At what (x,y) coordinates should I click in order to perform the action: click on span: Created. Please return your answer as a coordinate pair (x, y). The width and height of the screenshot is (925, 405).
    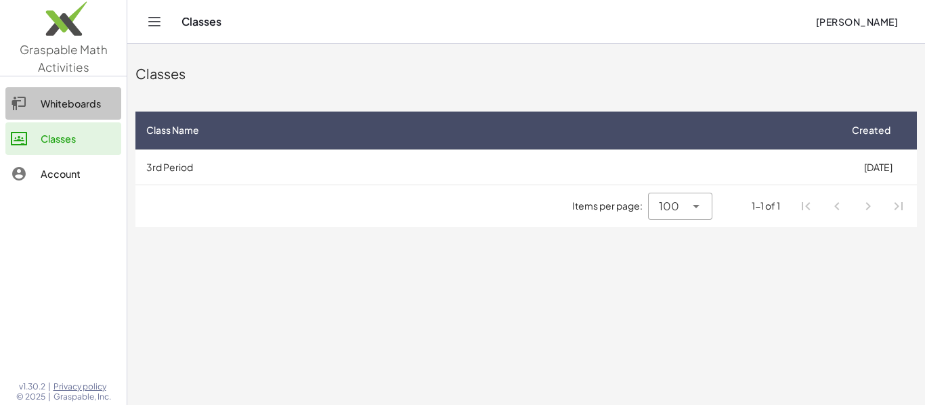
    Looking at the image, I should click on (870, 130).